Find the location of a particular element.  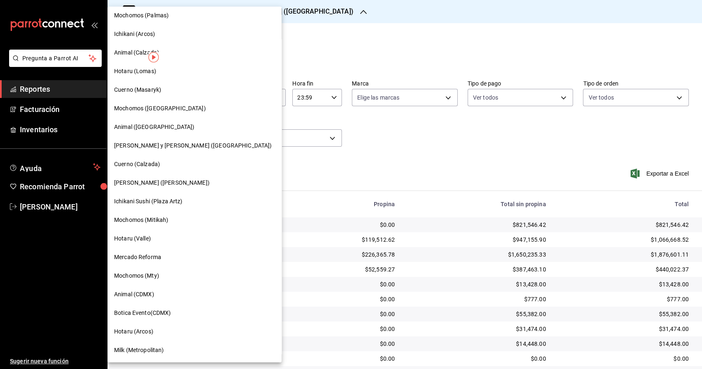

div: Animal (Calzada) is located at coordinates (194, 53).